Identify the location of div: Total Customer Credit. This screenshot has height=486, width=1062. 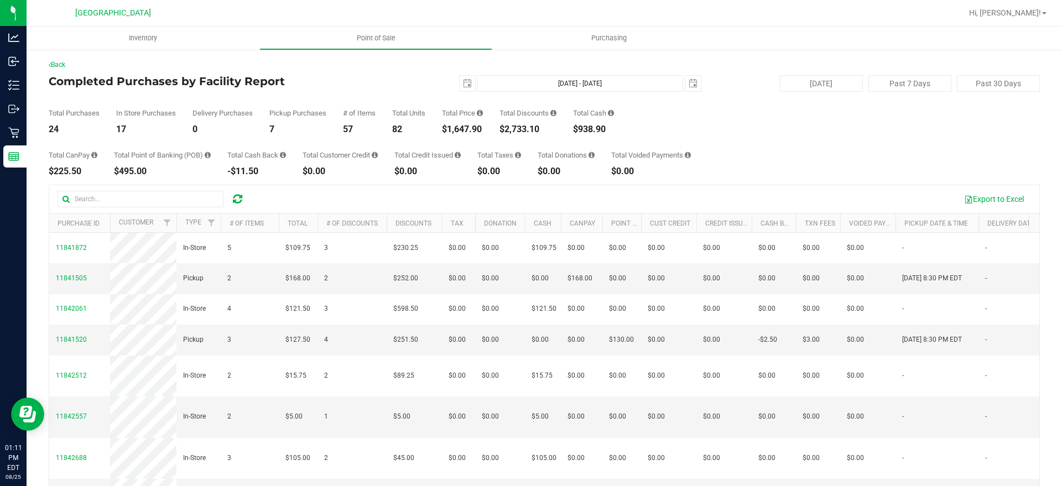
(340, 155).